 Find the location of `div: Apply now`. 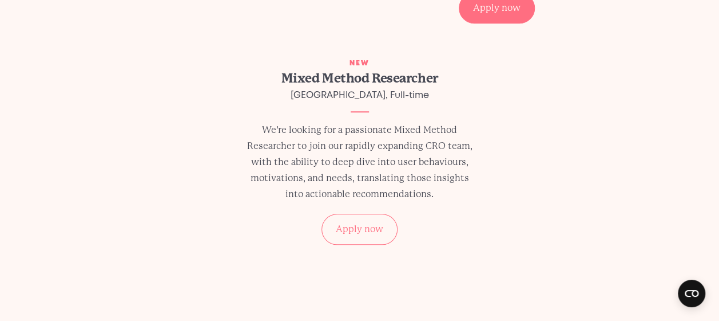

div: Apply now is located at coordinates (359, 229).